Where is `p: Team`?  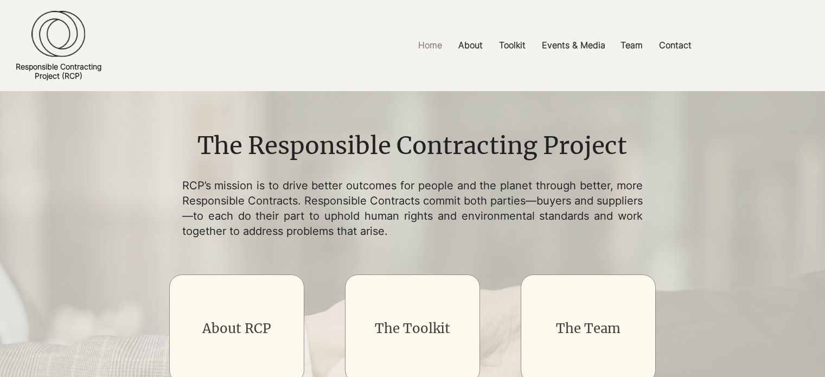 p: Team is located at coordinates (631, 45).